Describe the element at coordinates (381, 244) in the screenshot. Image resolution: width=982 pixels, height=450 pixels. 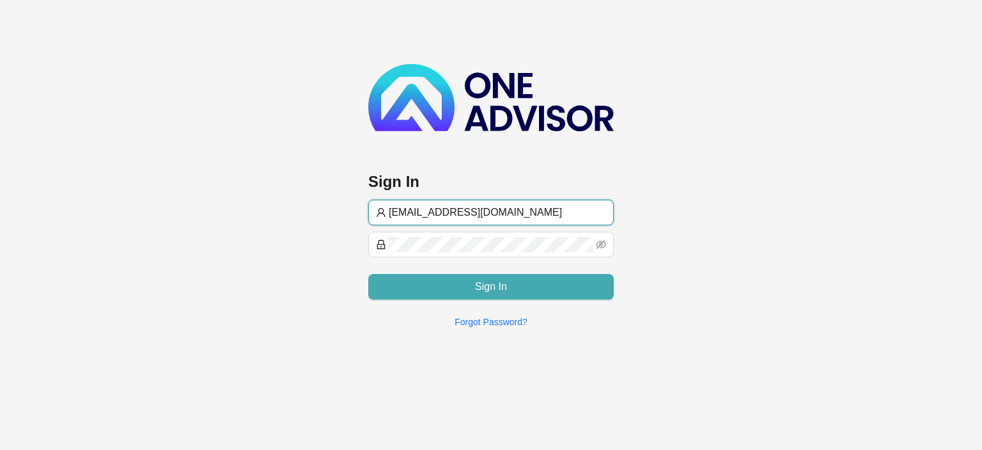
I see `span: lock` at that location.